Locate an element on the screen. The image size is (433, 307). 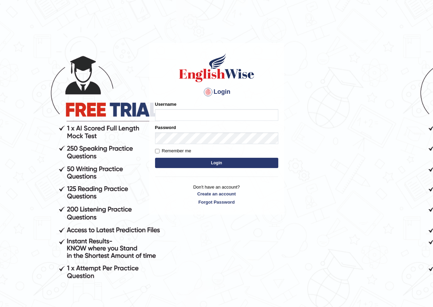
a: Create an account is located at coordinates (217, 194).